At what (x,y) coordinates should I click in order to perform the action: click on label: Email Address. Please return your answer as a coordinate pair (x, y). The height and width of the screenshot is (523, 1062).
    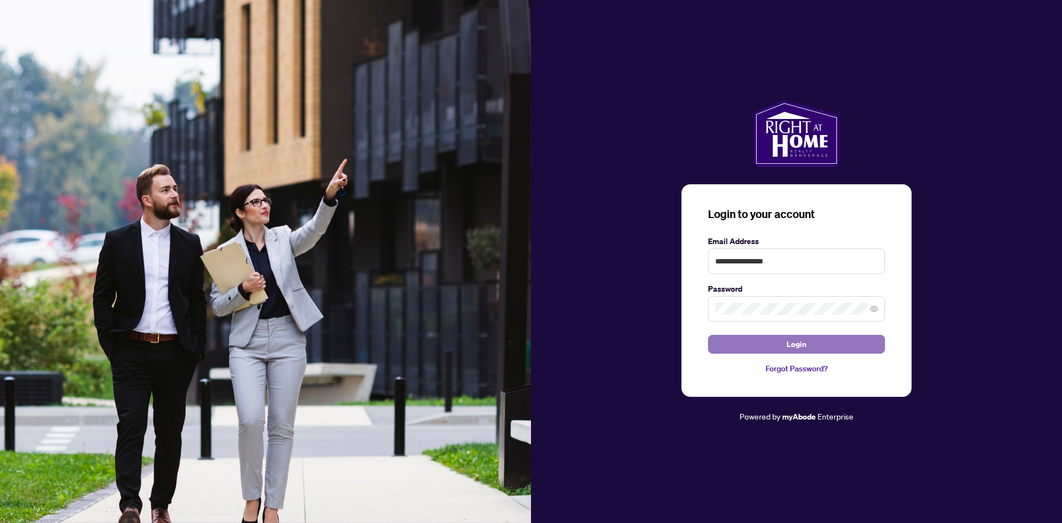
    Looking at the image, I should click on (796, 241).